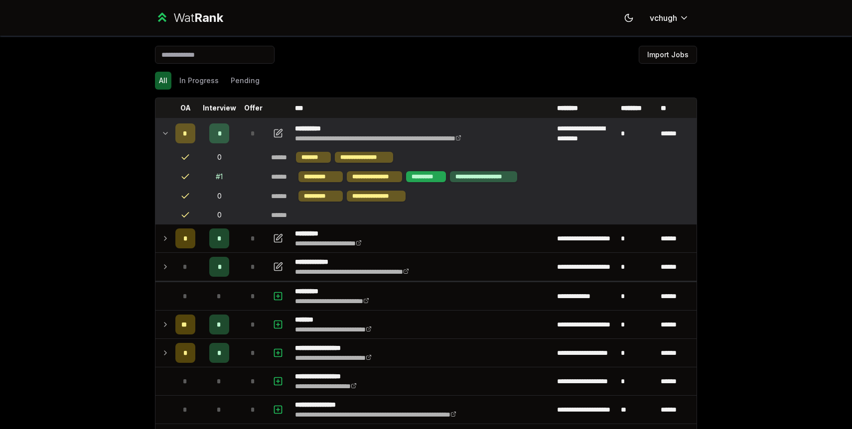 The image size is (852, 429). What do you see at coordinates (209, 17) in the screenshot?
I see `span: Rank` at bounding box center [209, 17].